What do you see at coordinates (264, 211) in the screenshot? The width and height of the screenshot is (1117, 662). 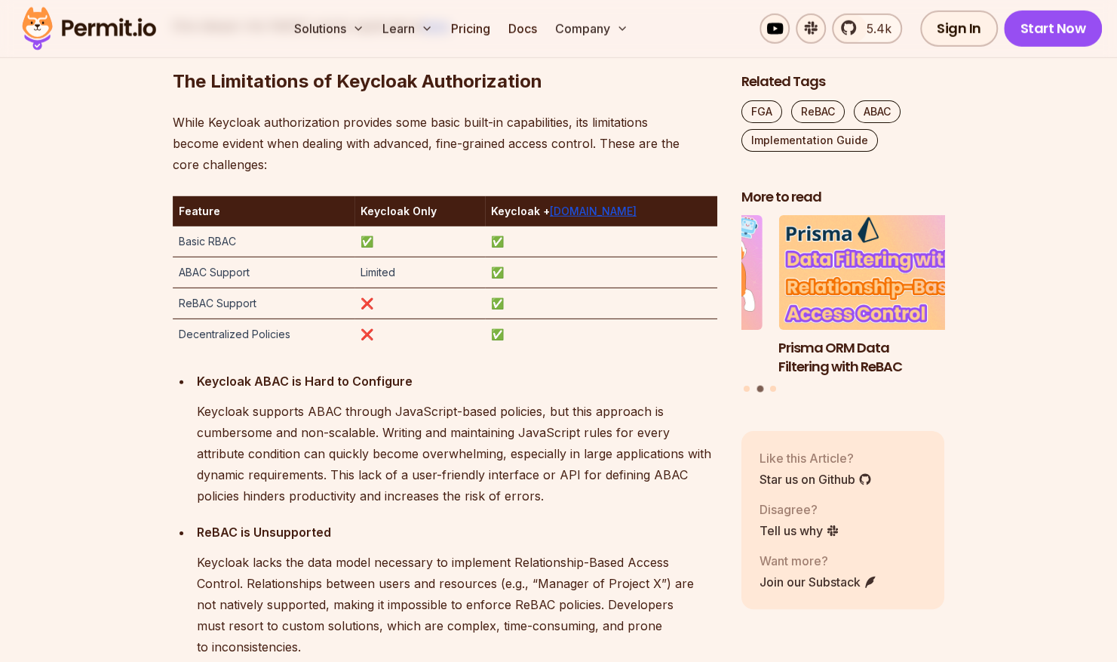 I see `th: Feature` at bounding box center [264, 211].